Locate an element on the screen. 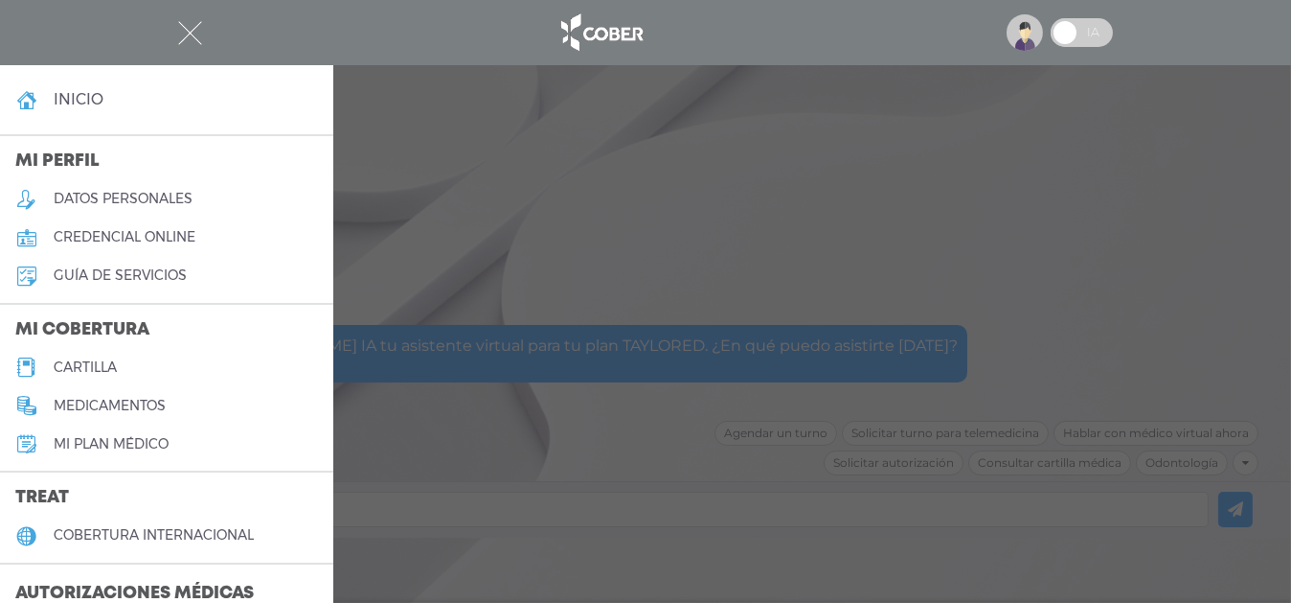  h5: credencial online is located at coordinates (125, 237).